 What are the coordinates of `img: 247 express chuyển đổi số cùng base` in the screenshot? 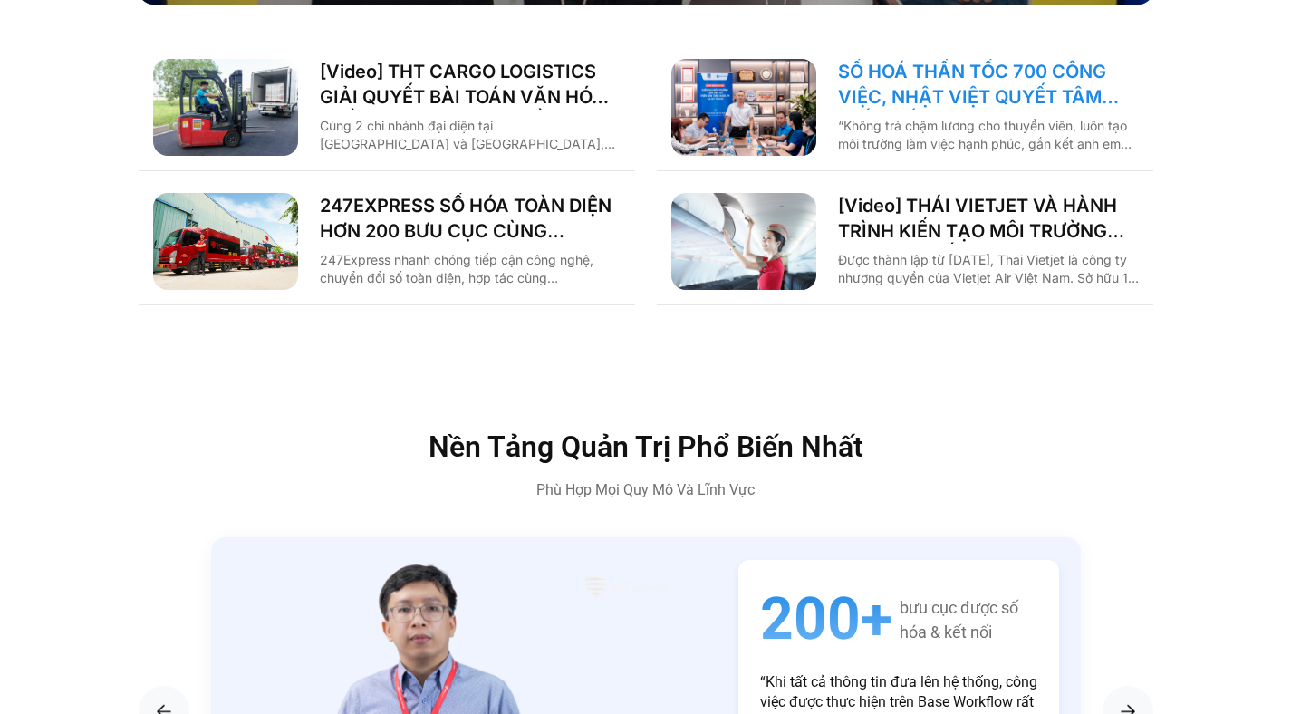 It's located at (226, 241).